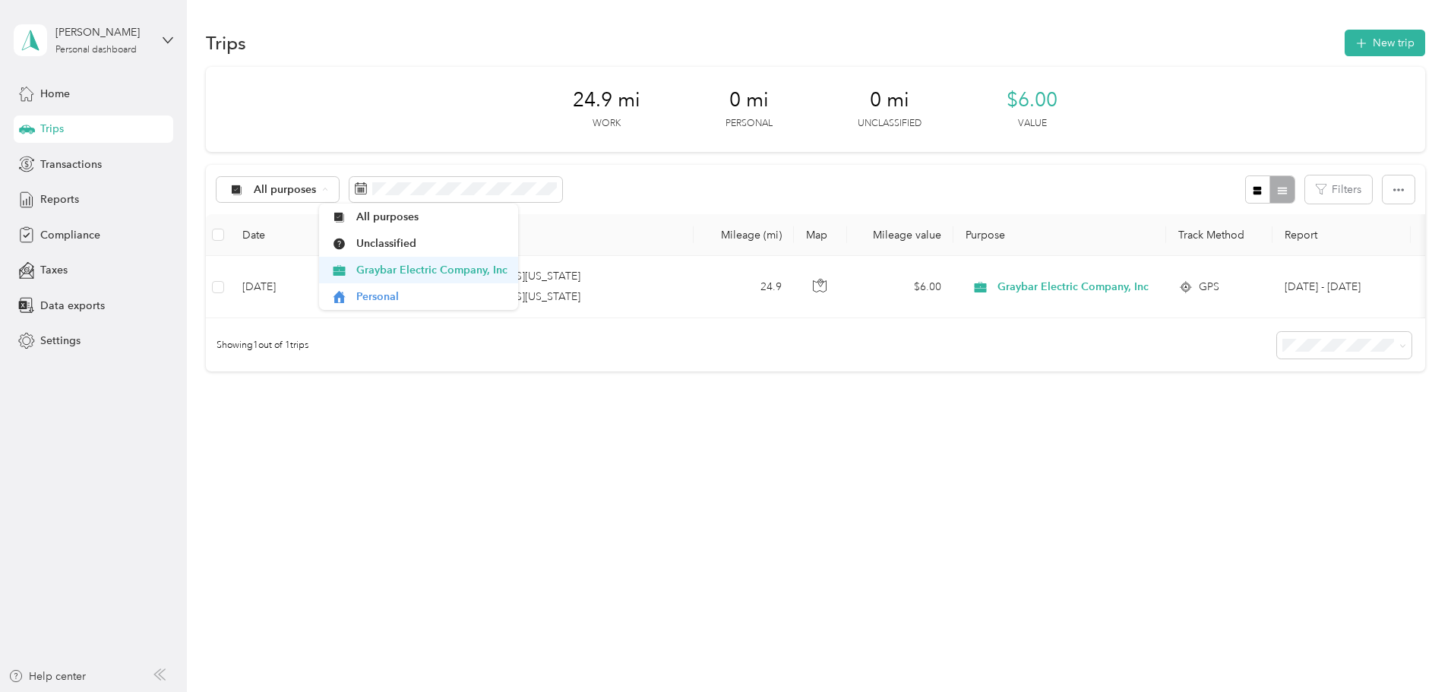  Describe the element at coordinates (821, 235) in the screenshot. I see `th: Map` at that location.